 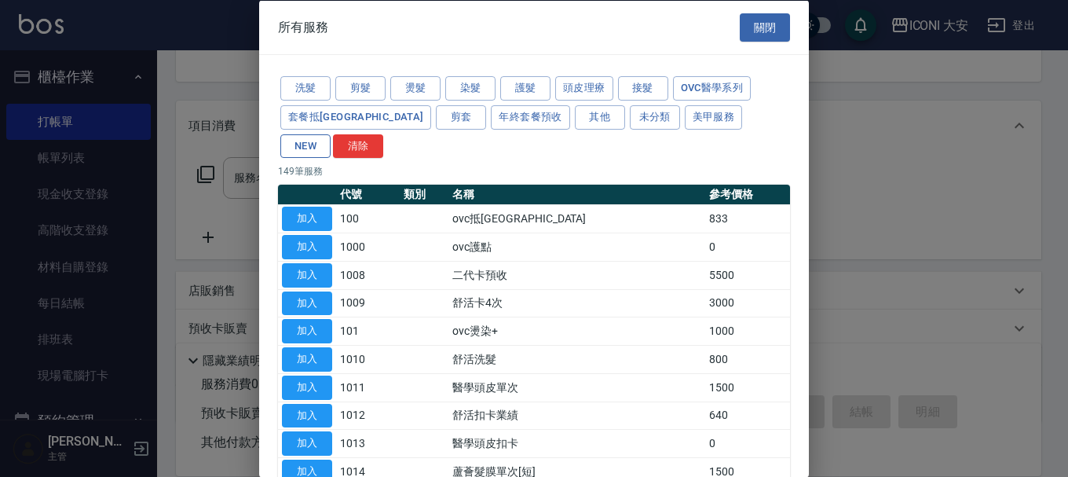 What do you see at coordinates (526, 88) in the screenshot?
I see `button: 護髮` at bounding box center [526, 88].